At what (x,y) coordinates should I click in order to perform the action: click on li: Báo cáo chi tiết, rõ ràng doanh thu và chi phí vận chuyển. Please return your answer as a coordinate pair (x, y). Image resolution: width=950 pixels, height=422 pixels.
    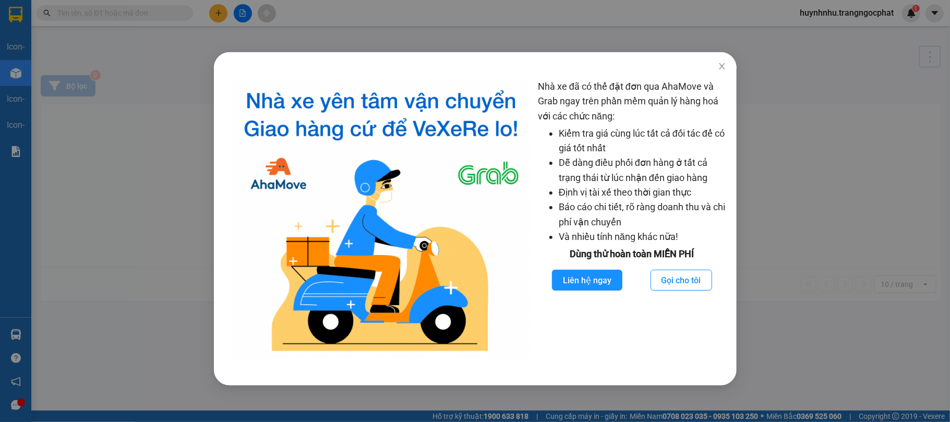
    Looking at the image, I should click on (642, 214).